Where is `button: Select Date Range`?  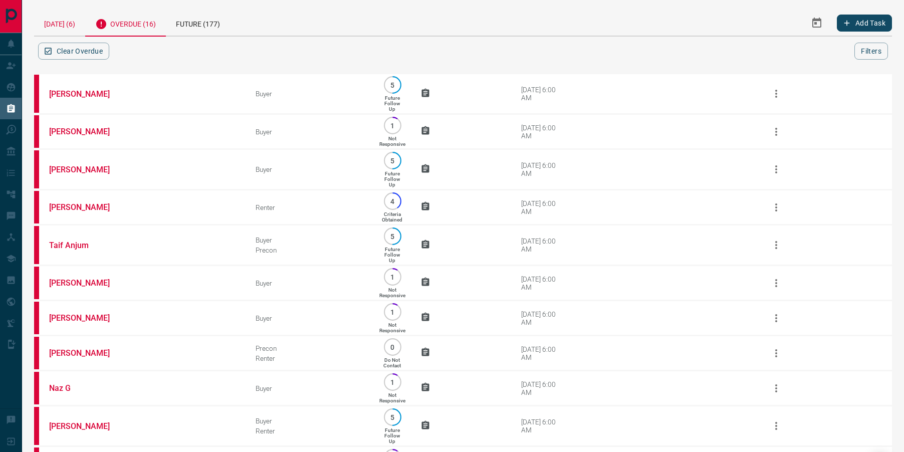
button: Select Date Range is located at coordinates (817, 23).